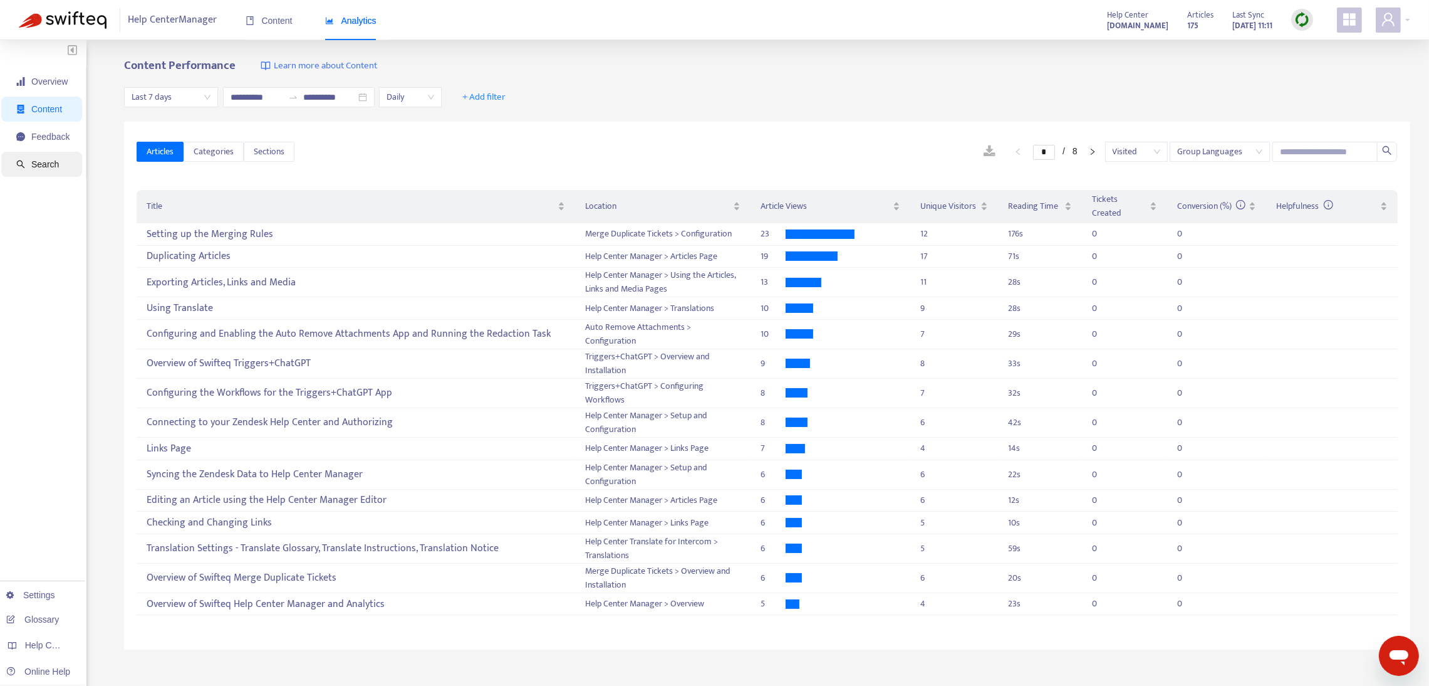  Describe the element at coordinates (63, 20) in the screenshot. I see `img: Swifteq` at that location.